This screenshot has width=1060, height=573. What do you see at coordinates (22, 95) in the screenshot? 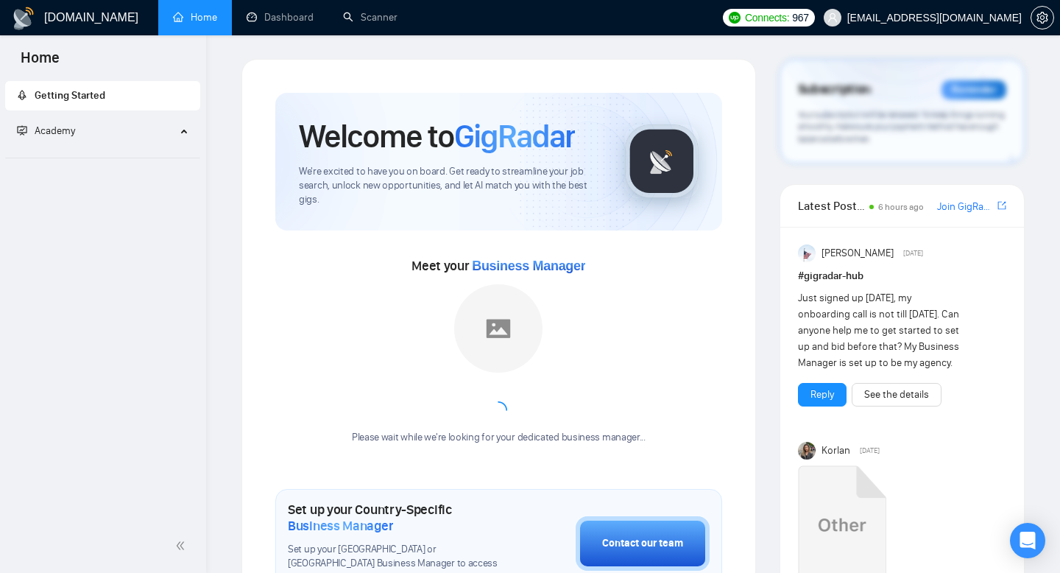
I see `span: rocket` at bounding box center [22, 95].